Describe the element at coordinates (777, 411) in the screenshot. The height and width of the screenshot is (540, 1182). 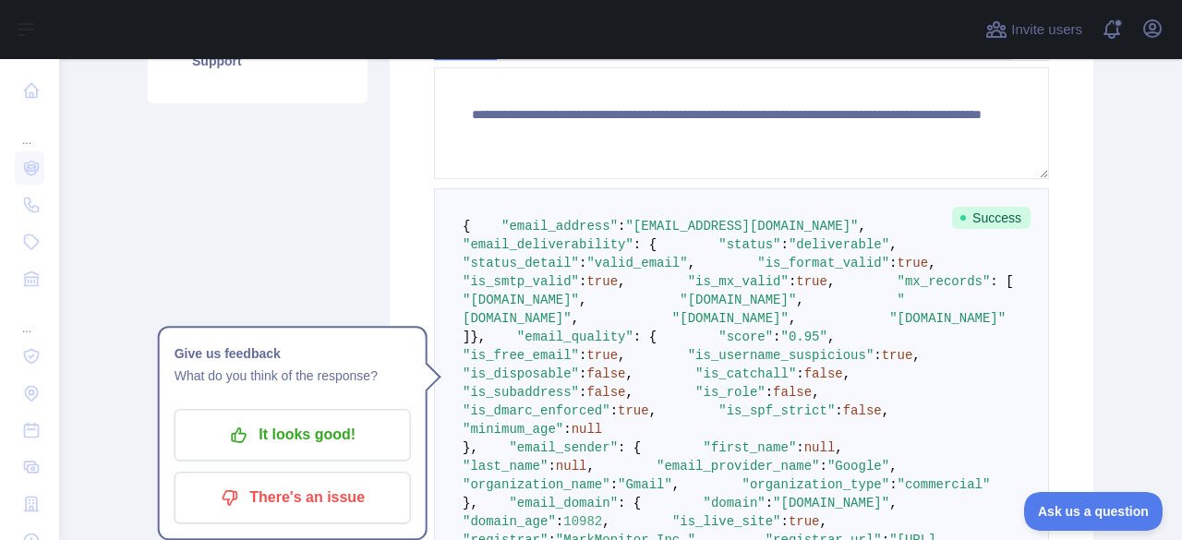
I see `span: "is_spf_strict"` at that location.